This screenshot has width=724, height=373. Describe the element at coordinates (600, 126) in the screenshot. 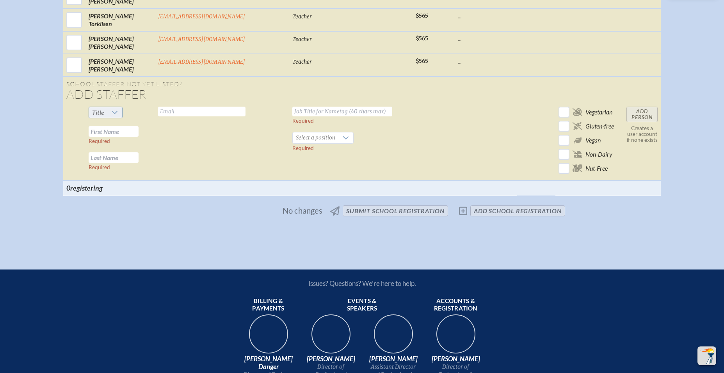

I see `span: Gluten-free` at that location.